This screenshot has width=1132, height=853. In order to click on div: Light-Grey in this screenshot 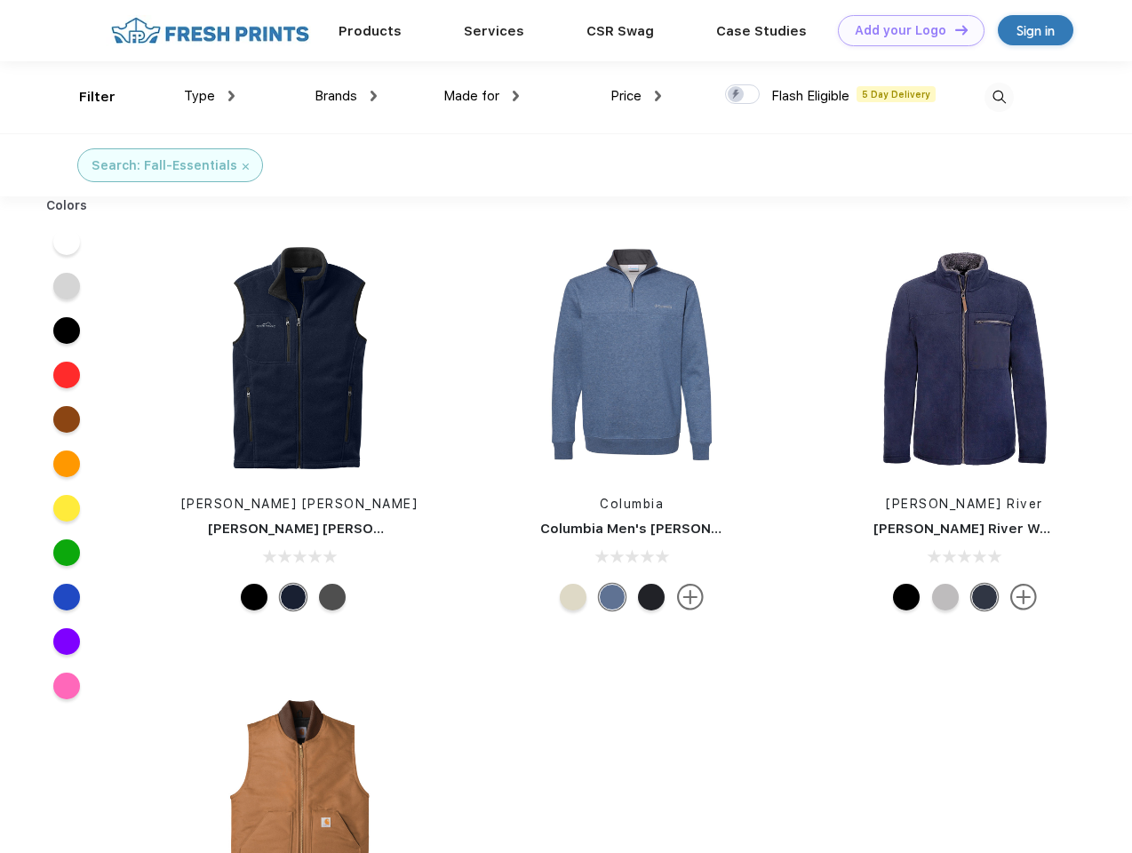, I will do `click(945, 597)`.